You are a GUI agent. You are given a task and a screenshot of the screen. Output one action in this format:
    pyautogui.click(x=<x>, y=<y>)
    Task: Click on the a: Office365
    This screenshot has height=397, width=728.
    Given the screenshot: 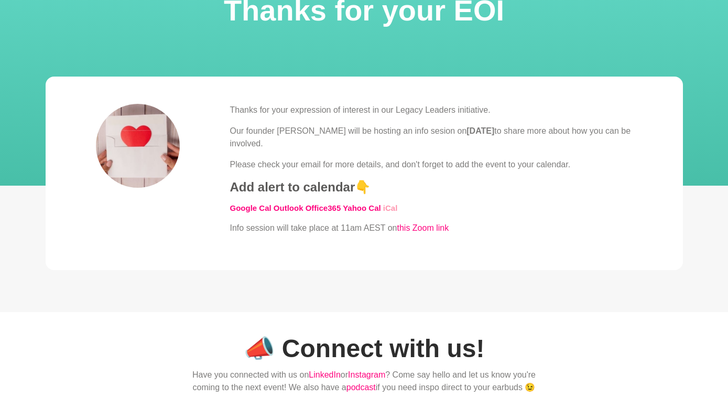 What is the action you would take?
    pyautogui.click(x=323, y=208)
    